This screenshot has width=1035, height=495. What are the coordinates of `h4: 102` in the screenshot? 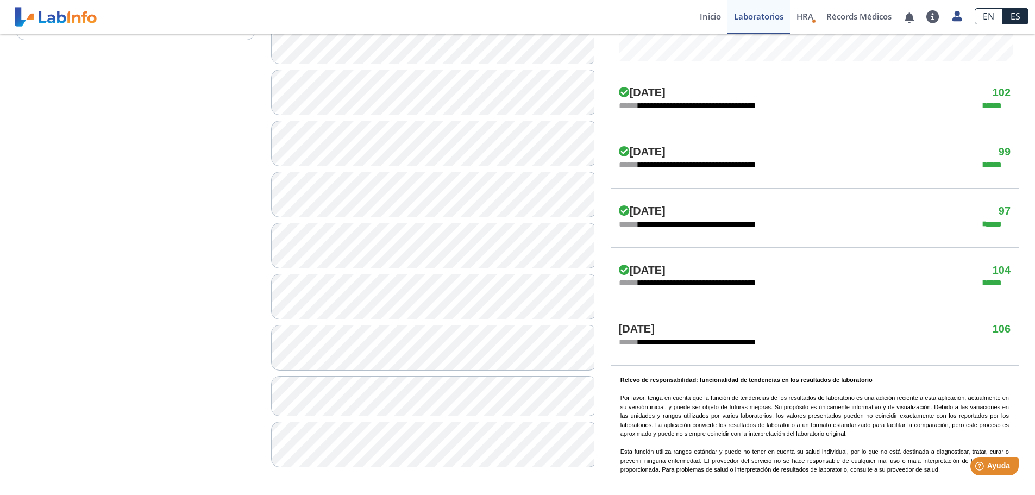 It's located at (1001, 93).